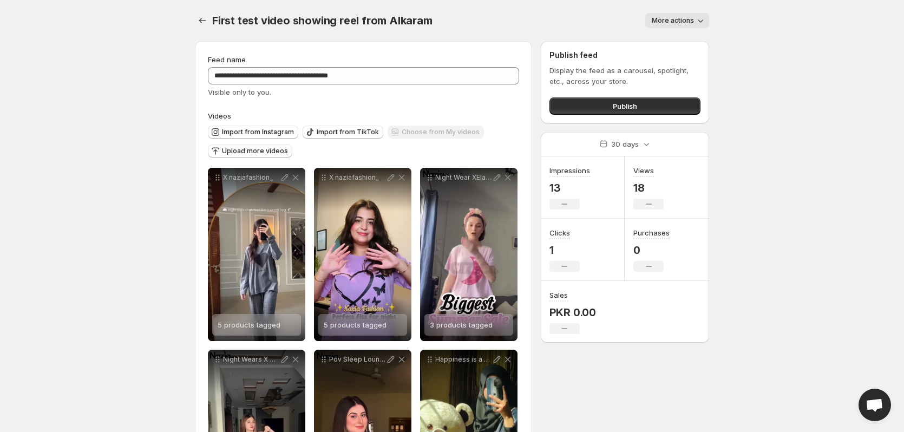 This screenshot has height=432, width=904. Describe the element at coordinates (322, 21) in the screenshot. I see `span: First test video showing reel from Alkaram` at that location.